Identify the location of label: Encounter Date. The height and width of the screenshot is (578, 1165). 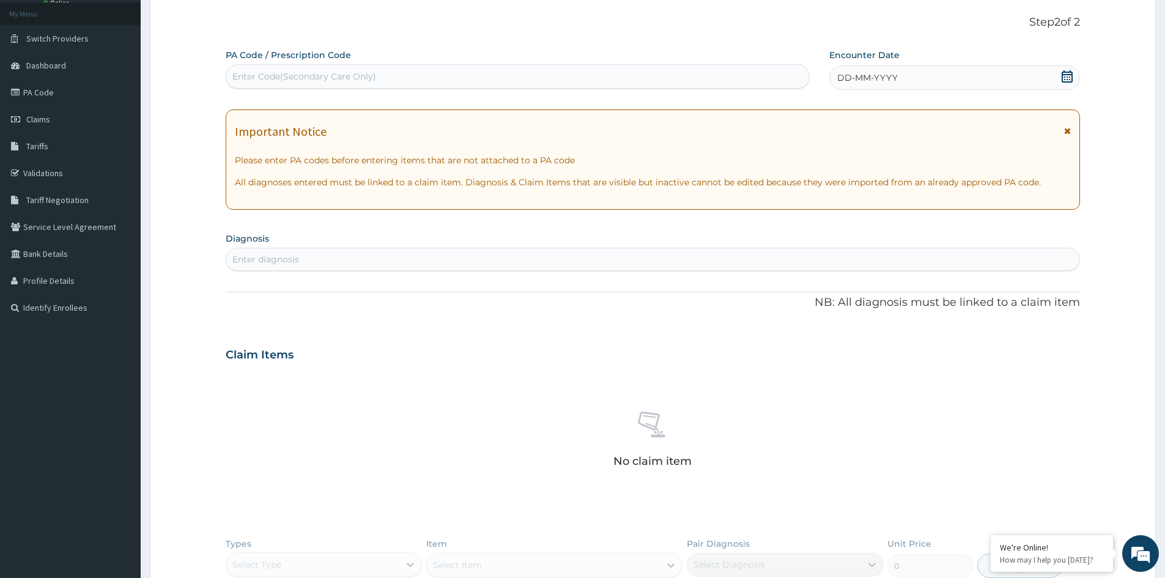
(864, 55).